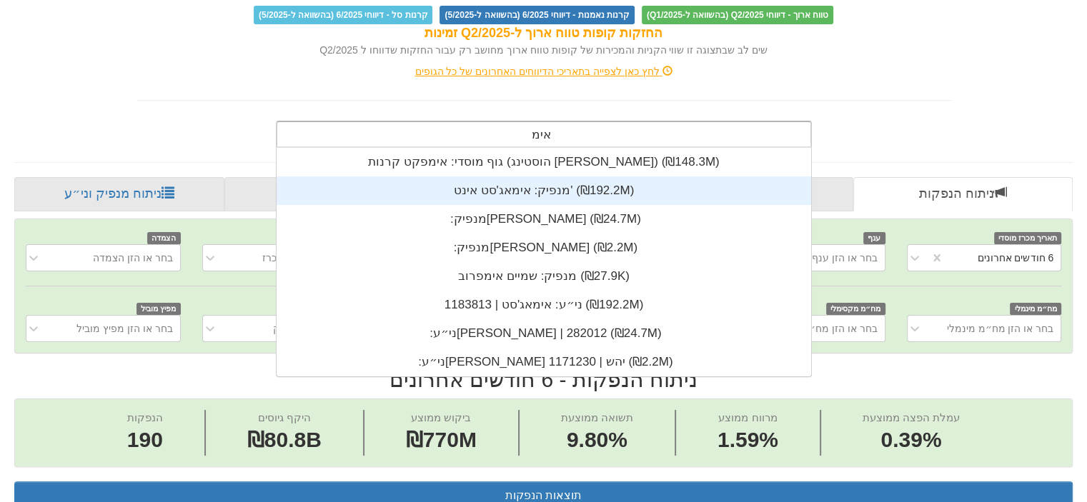 Image resolution: width=1087 pixels, height=502 pixels. I want to click on a: פרופיל משקיע, so click(331, 194).